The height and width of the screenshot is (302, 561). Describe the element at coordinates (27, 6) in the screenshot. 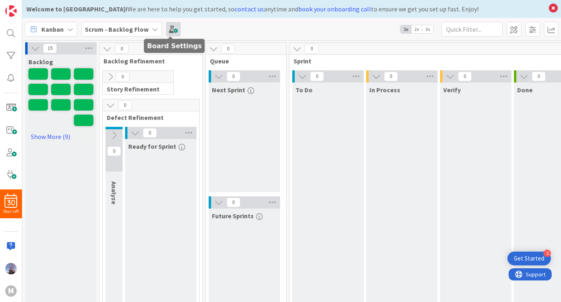

I see `span: Support` at that location.